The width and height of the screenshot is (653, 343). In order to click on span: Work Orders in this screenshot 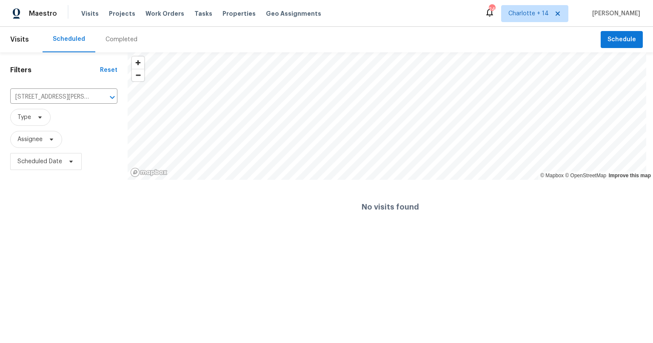, I will do `click(165, 14)`.